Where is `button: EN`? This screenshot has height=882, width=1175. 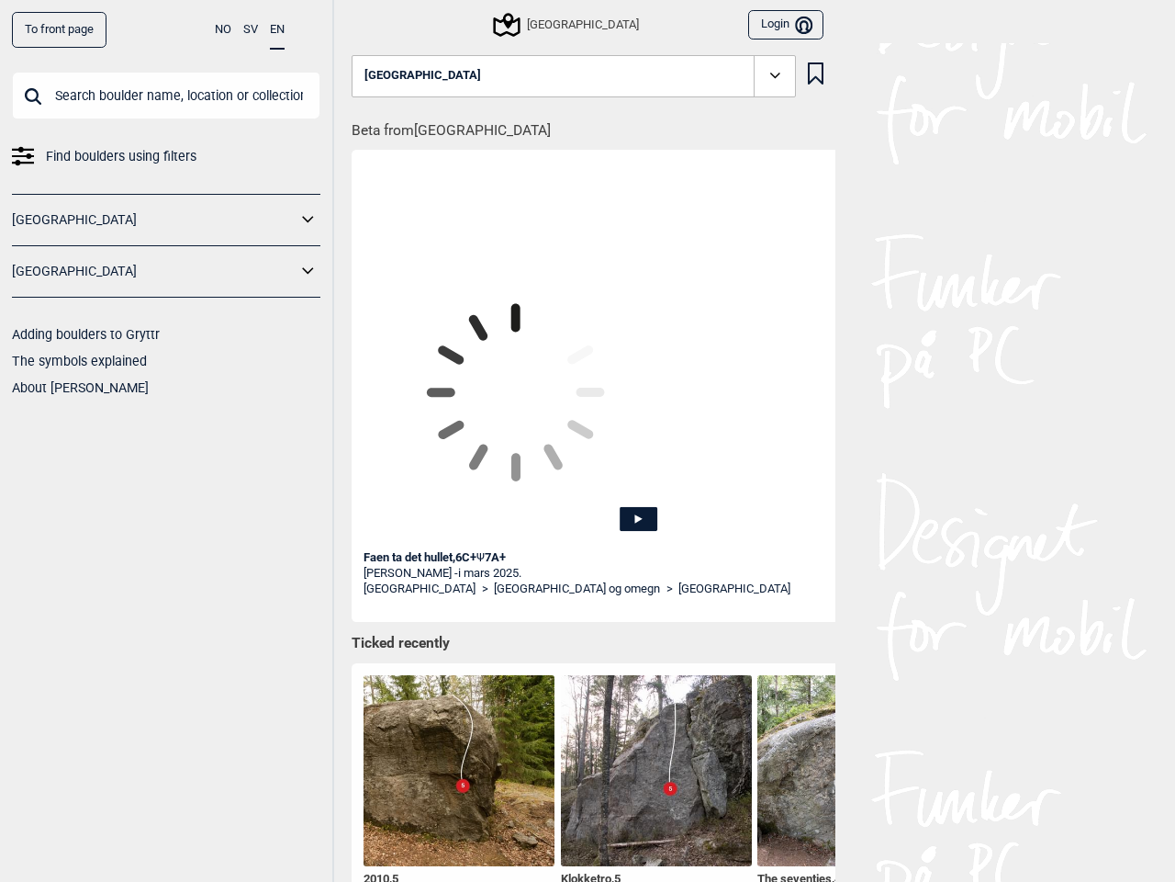 button: EN is located at coordinates (277, 30).